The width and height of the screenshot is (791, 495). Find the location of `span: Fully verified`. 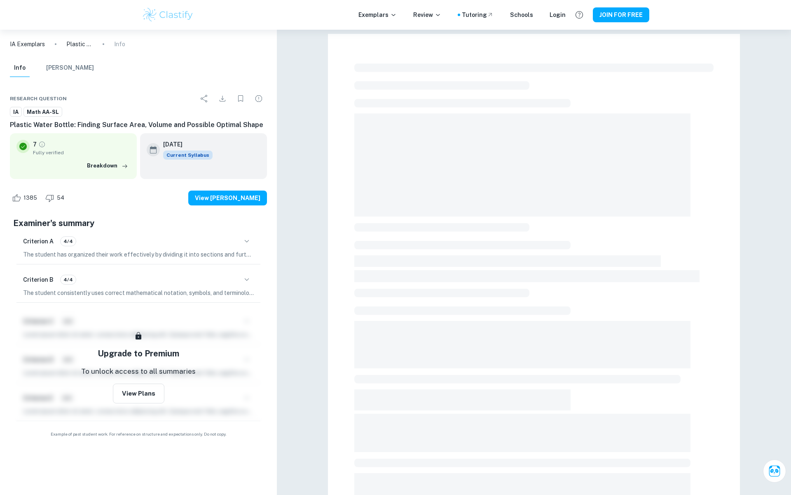

span: Fully verified is located at coordinates (82, 152).